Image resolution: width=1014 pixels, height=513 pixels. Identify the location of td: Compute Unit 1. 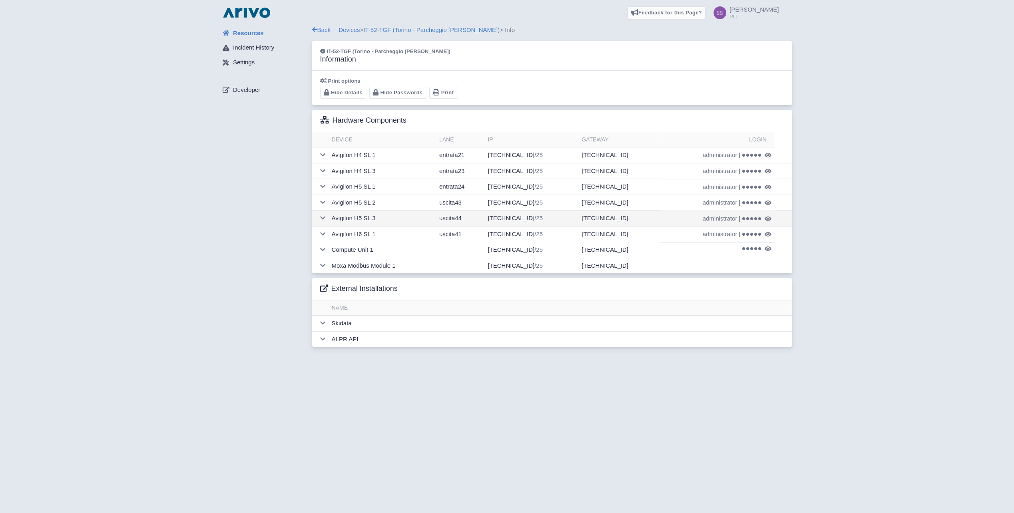
(382, 250).